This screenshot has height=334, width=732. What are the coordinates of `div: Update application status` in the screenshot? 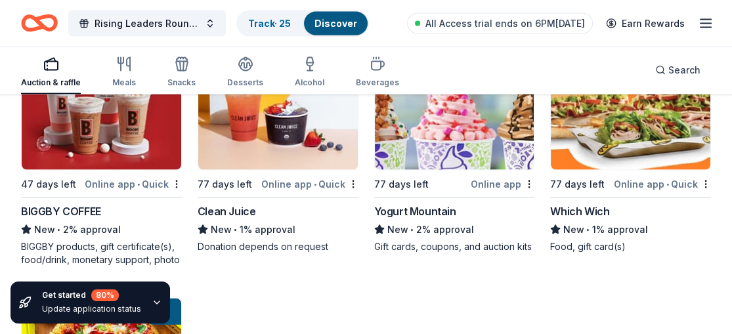 It's located at (91, 309).